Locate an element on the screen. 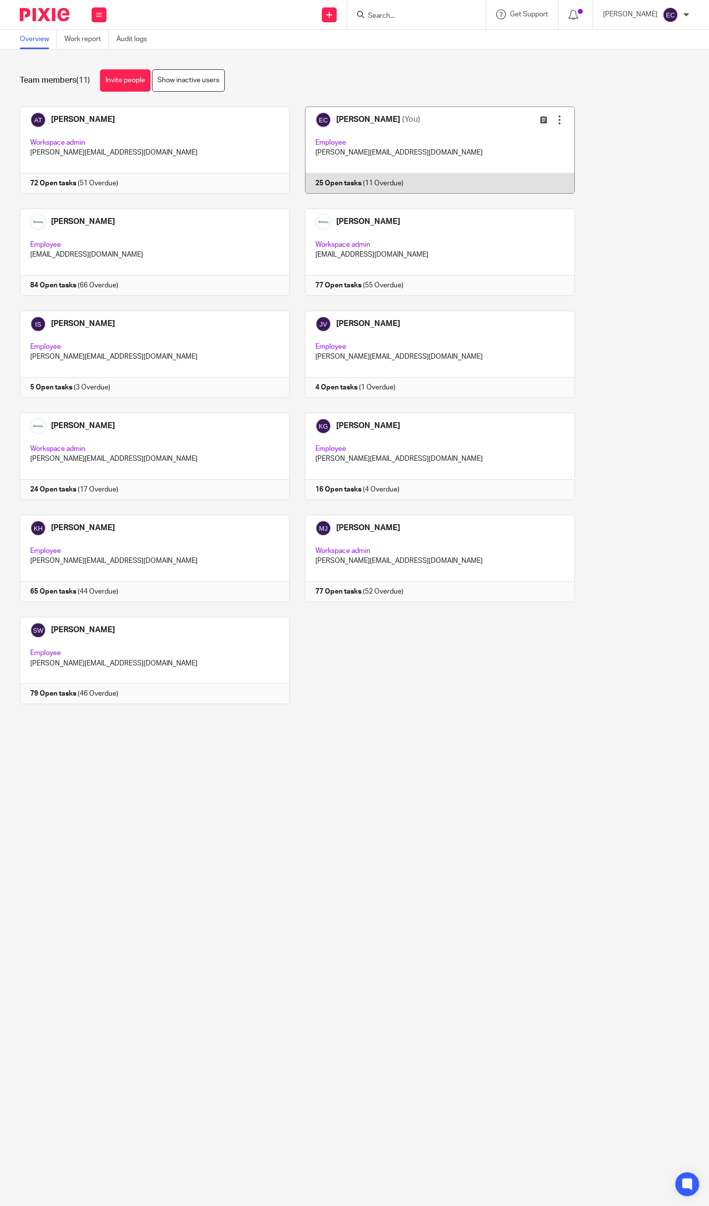  a: Invite people is located at coordinates (125, 80).